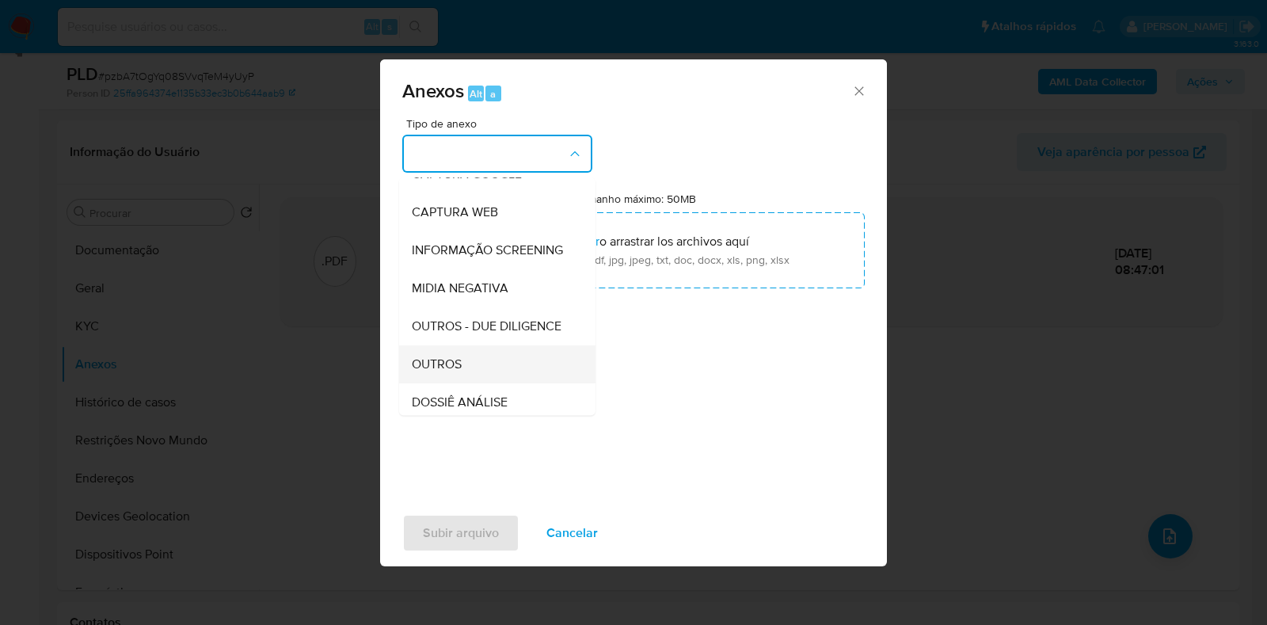 Image resolution: width=1267 pixels, height=625 pixels. What do you see at coordinates (487, 250) in the screenshot?
I see `span: INFORMAÇÃO SCREENING` at bounding box center [487, 250].